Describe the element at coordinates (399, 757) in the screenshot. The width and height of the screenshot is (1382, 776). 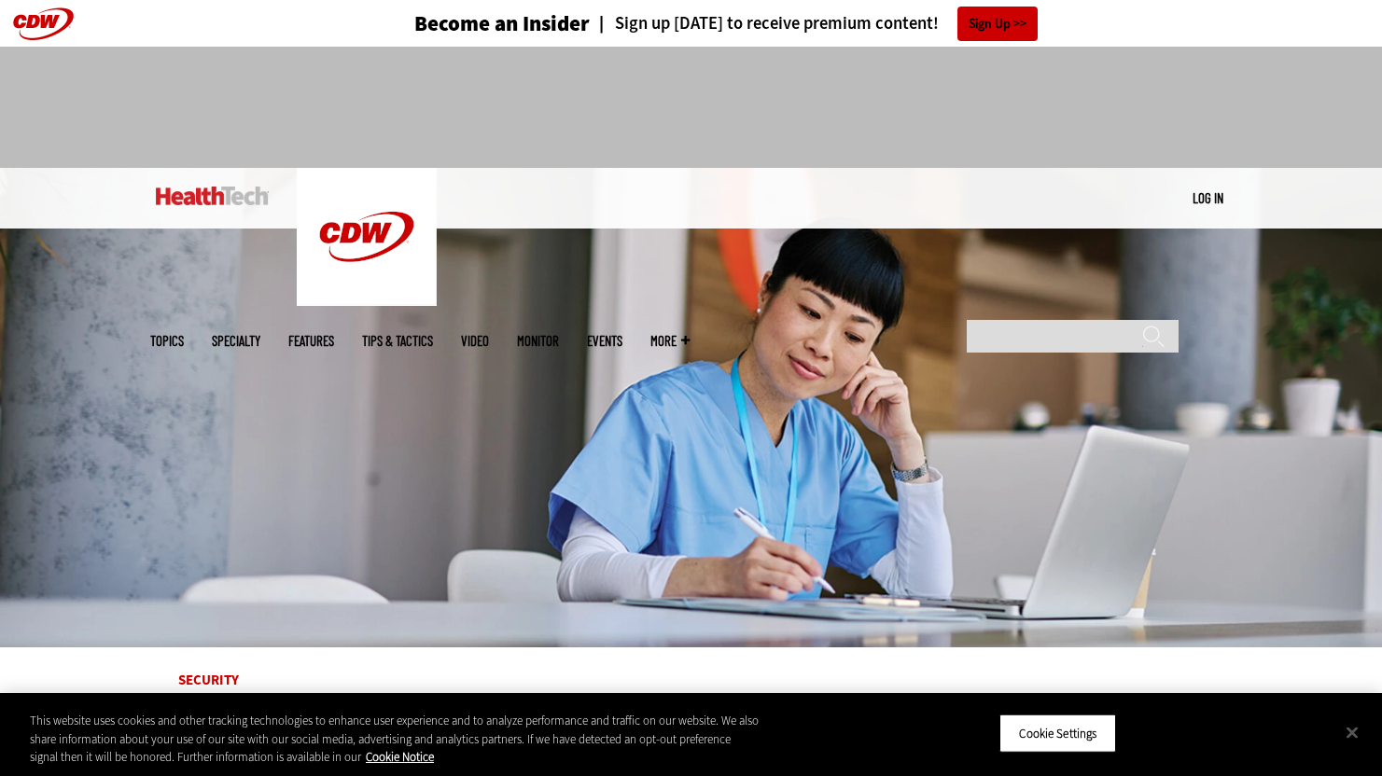
I see `a: More information about your privacy` at that location.